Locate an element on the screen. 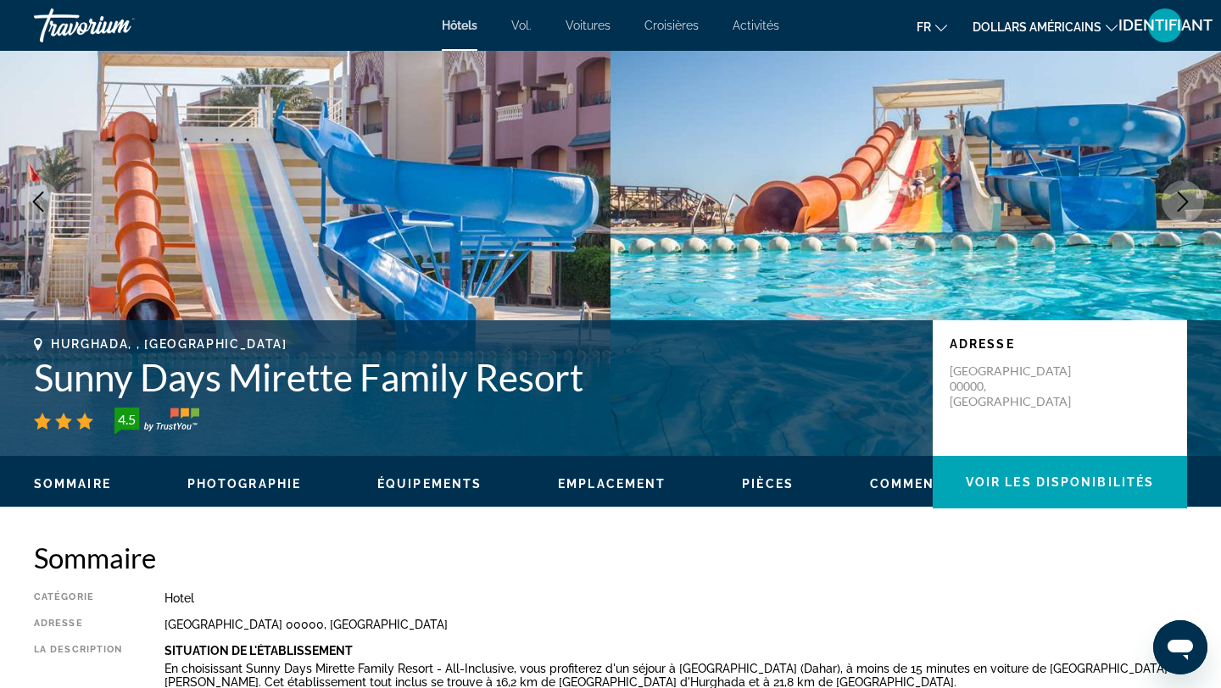 The image size is (1221, 688). button: Équipements is located at coordinates (429, 484).